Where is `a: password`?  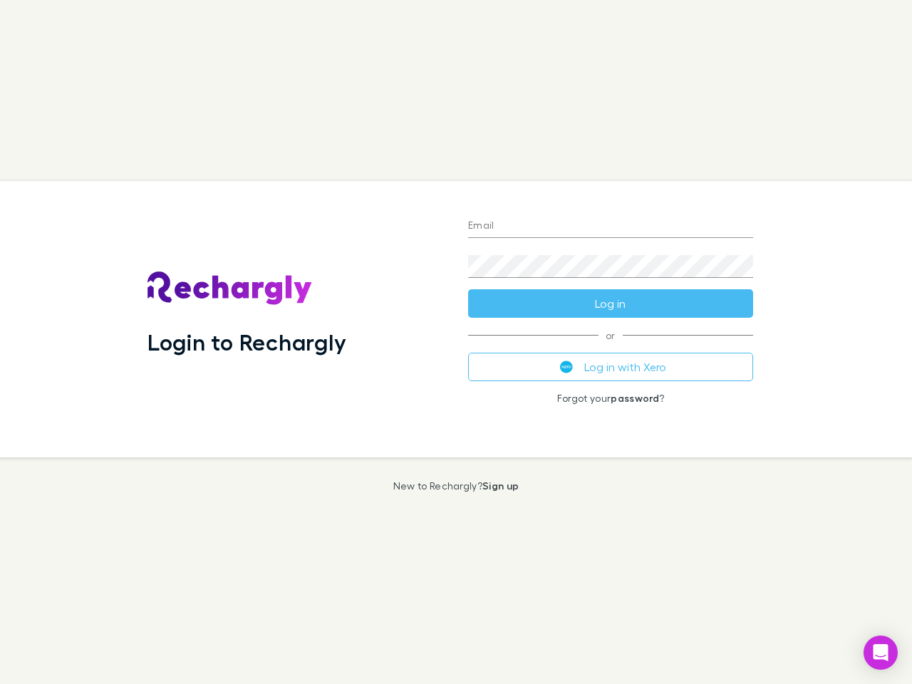 a: password is located at coordinates (635, 398).